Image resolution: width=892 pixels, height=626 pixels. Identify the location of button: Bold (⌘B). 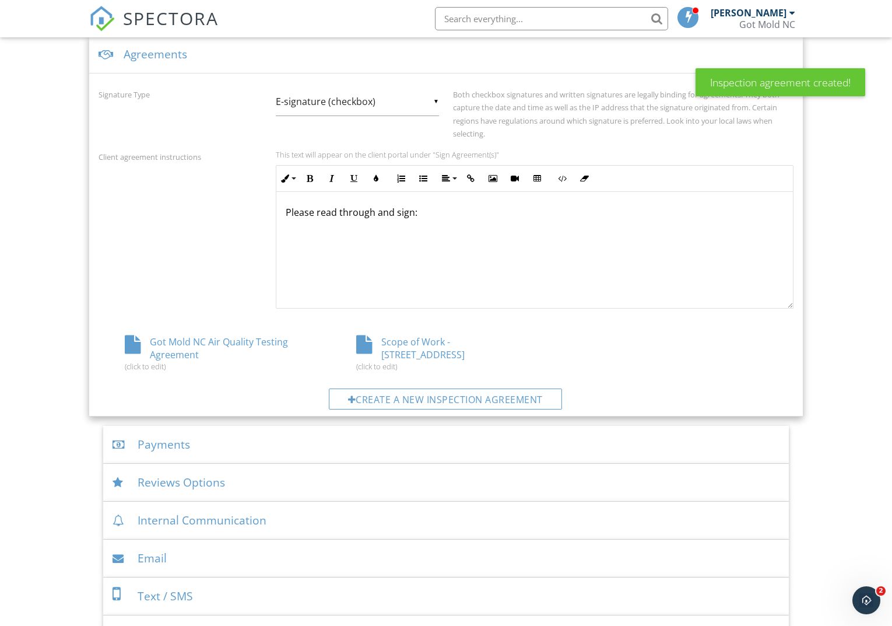
(310, 178).